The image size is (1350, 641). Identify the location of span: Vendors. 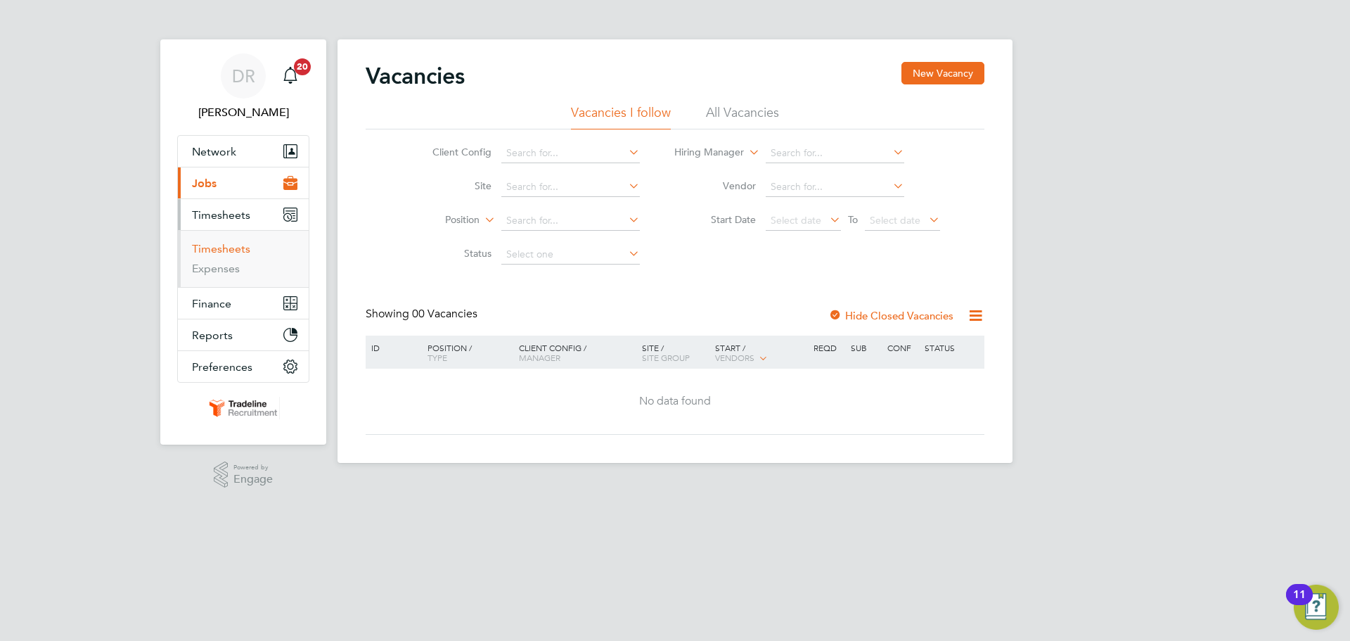
(735, 357).